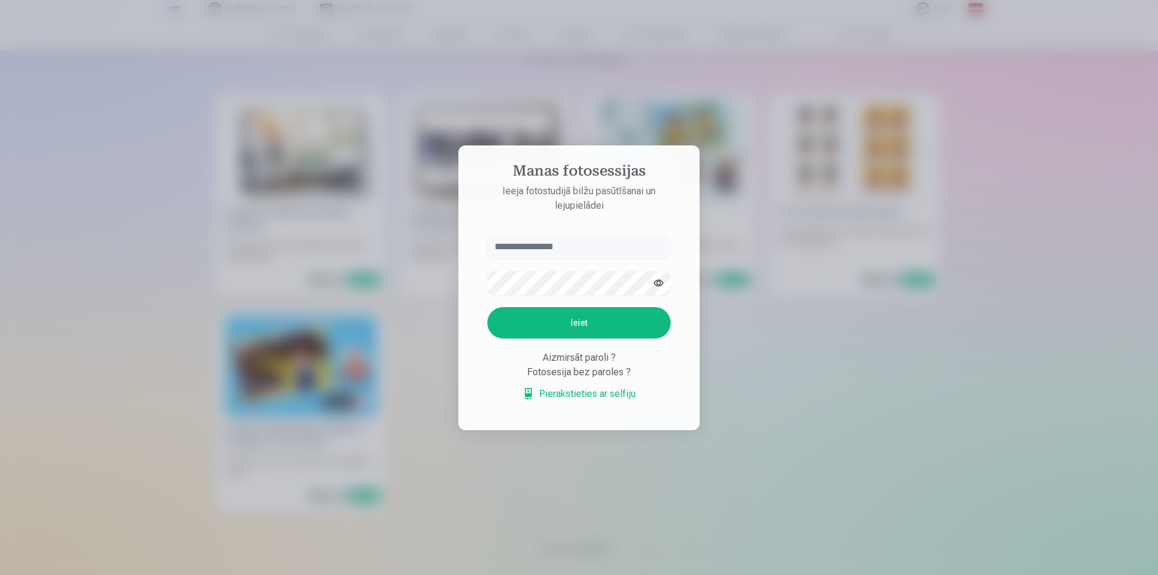 This screenshot has width=1158, height=575. What do you see at coordinates (579, 199) in the screenshot?
I see `p: Ieeja fotostudijā bilžu pasūtīšanai un lejupielādei` at bounding box center [579, 199].